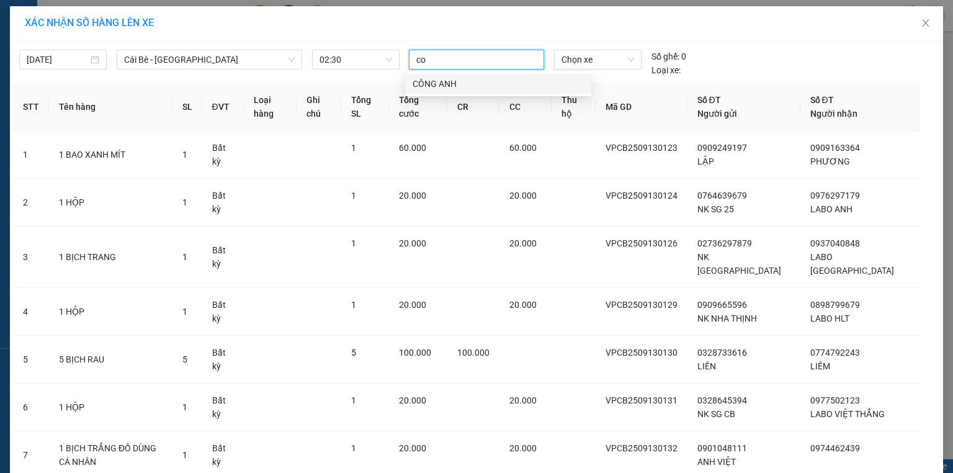  Describe the element at coordinates (31, 311) in the screenshot. I see `td: 4` at that location.